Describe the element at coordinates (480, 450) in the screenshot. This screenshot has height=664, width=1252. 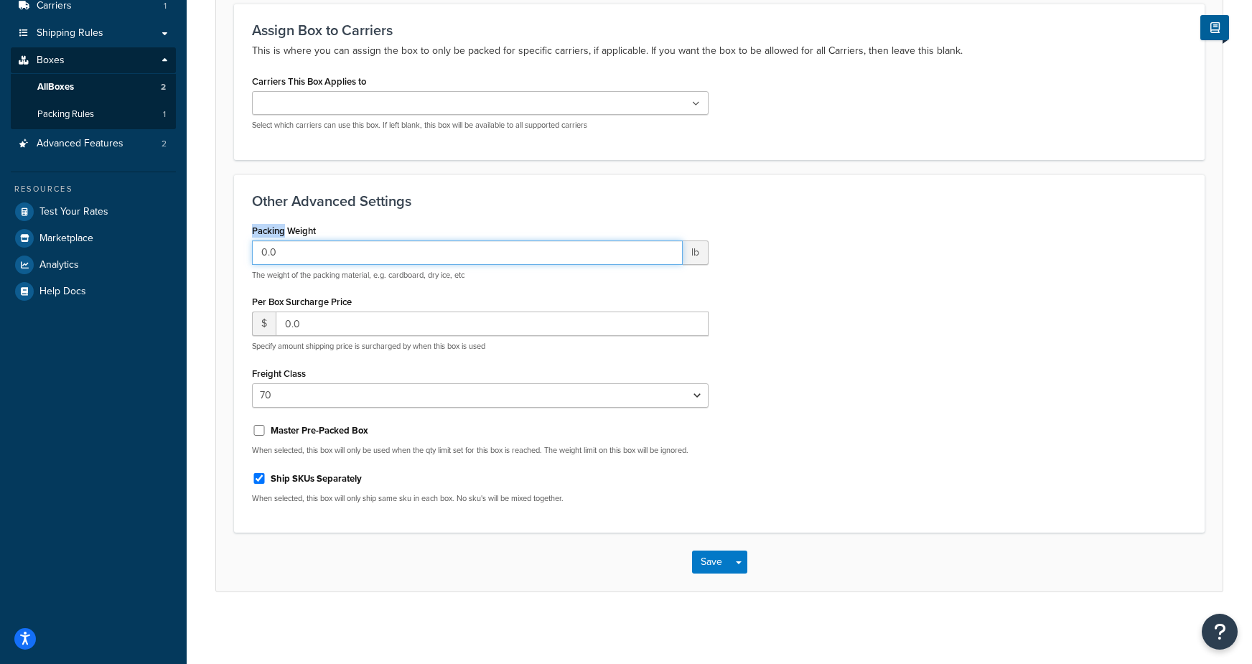
I see `p: When selected, this box will only be used when the qty limit set for this box is reached. The wei...` at that location.